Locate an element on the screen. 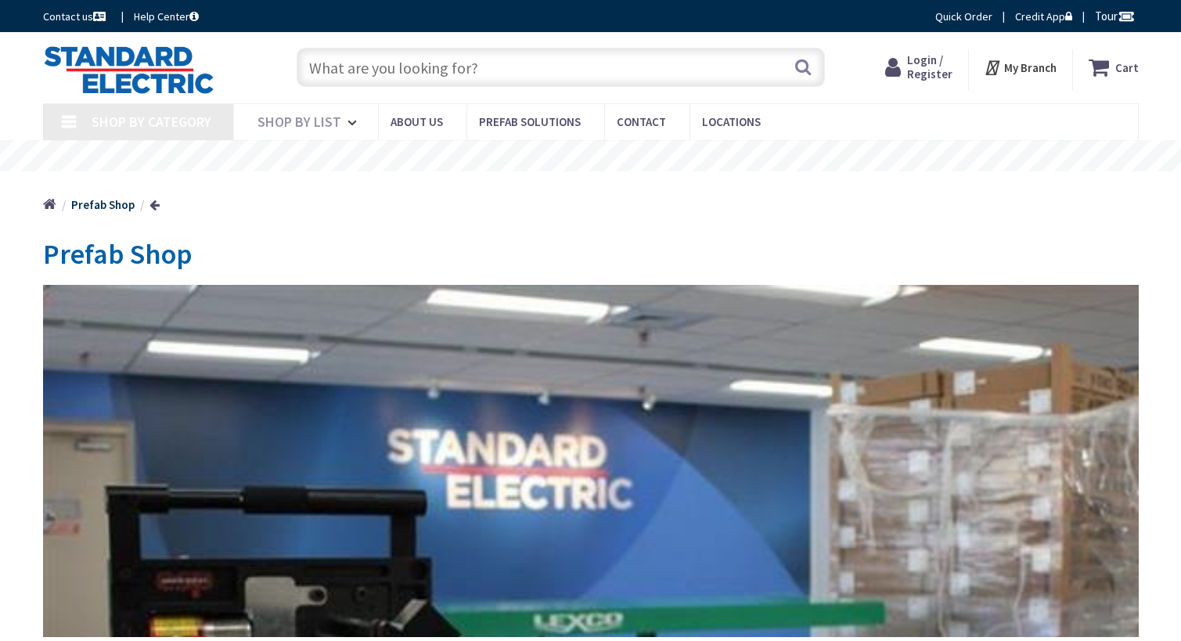  span: Contact is located at coordinates (641, 121).